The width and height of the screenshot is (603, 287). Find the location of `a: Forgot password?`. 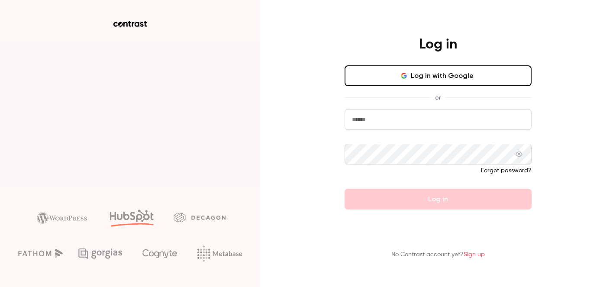

a: Forgot password? is located at coordinates (506, 171).